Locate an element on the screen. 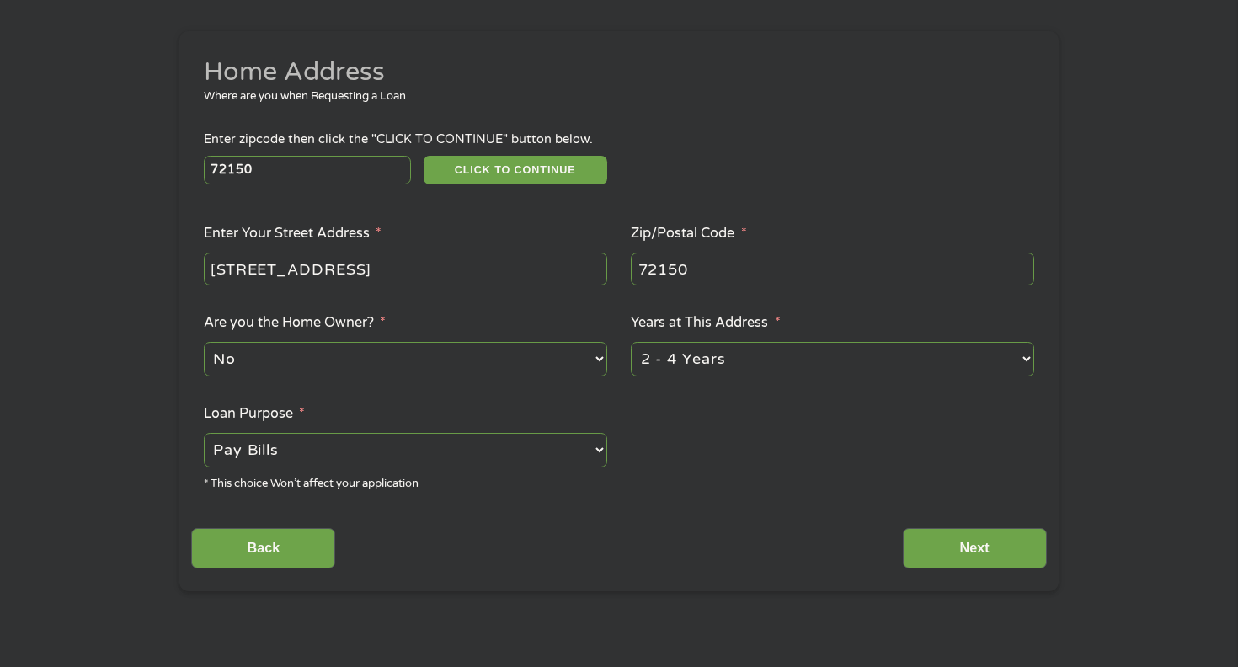 Image resolution: width=1238 pixels, height=667 pixels. h2: Home Address is located at coordinates (613, 72).